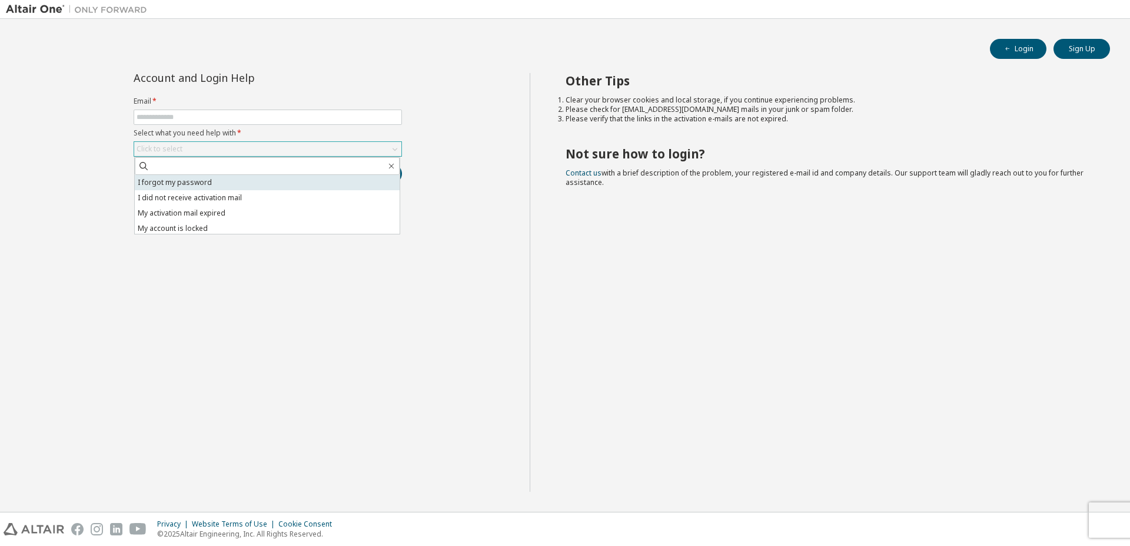 This screenshot has width=1130, height=546. What do you see at coordinates (79, 9) in the screenshot?
I see `img: Altair One` at bounding box center [79, 9].